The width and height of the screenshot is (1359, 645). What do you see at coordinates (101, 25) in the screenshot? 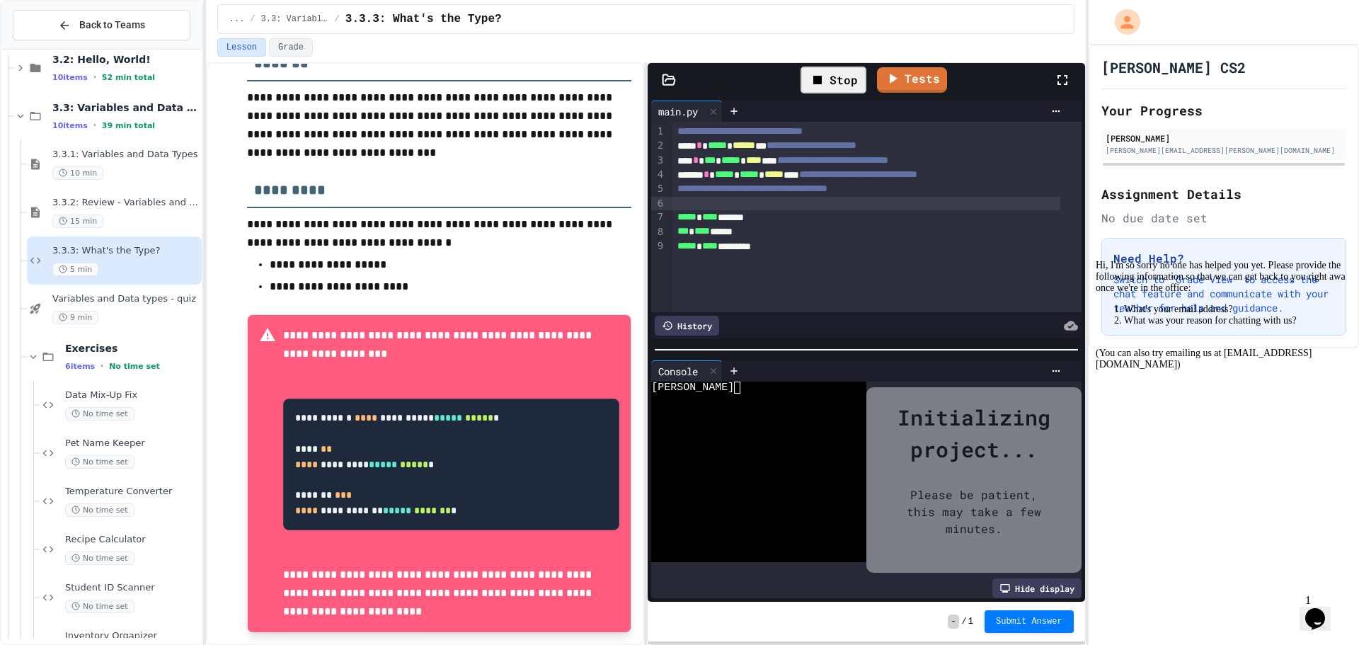
I see `button: Back to Teams` at bounding box center [101, 25].